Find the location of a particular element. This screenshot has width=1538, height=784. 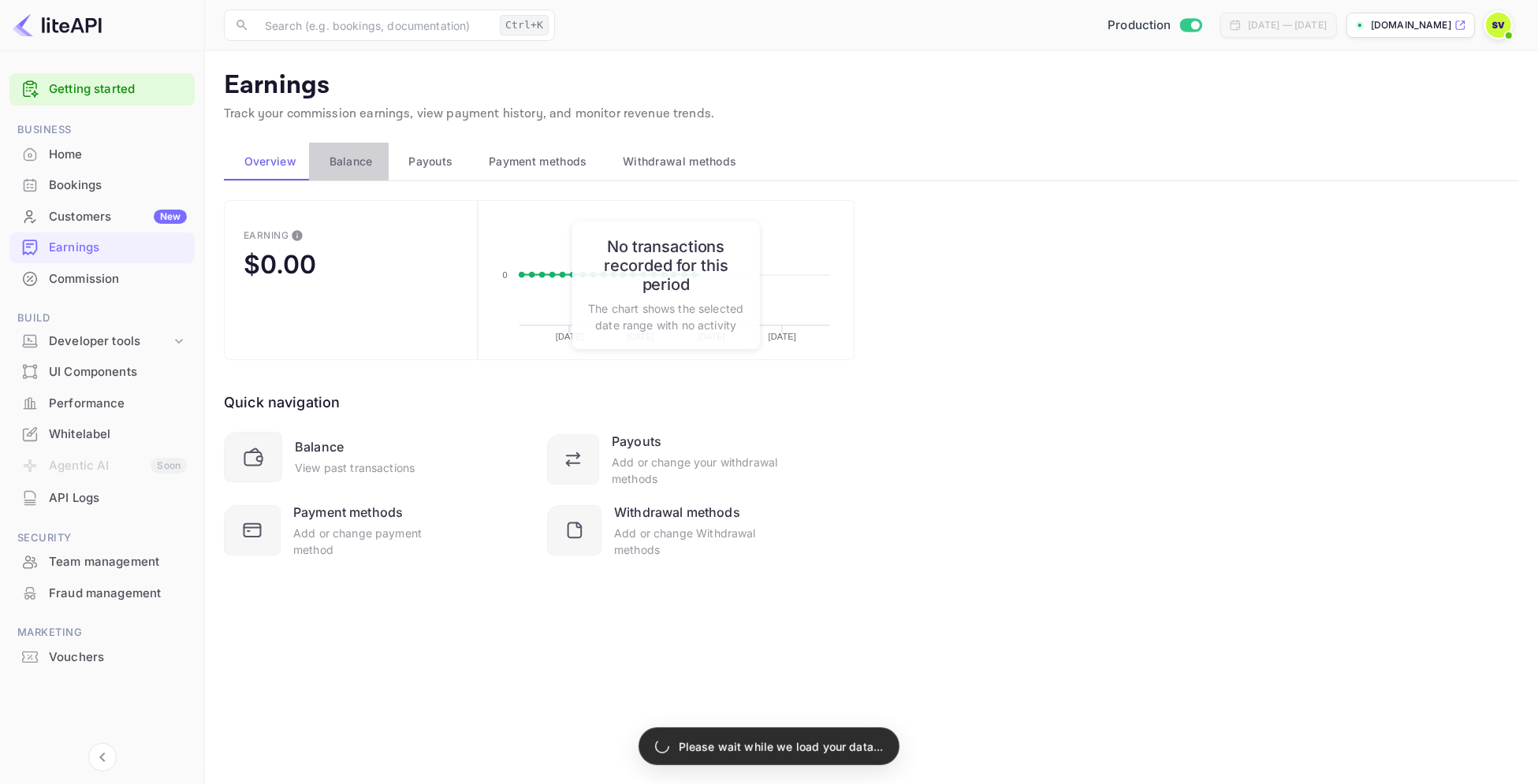

p: Earnings is located at coordinates (871, 86).